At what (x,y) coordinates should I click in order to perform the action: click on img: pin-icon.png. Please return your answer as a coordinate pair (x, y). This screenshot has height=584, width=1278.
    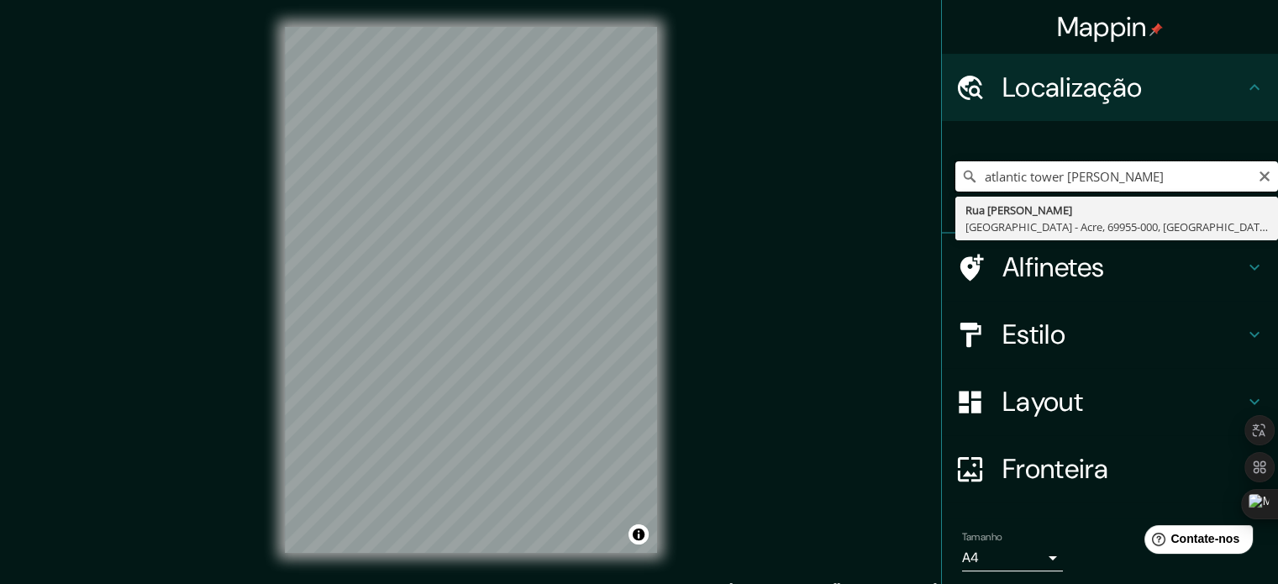
    Looking at the image, I should click on (1156, 29).